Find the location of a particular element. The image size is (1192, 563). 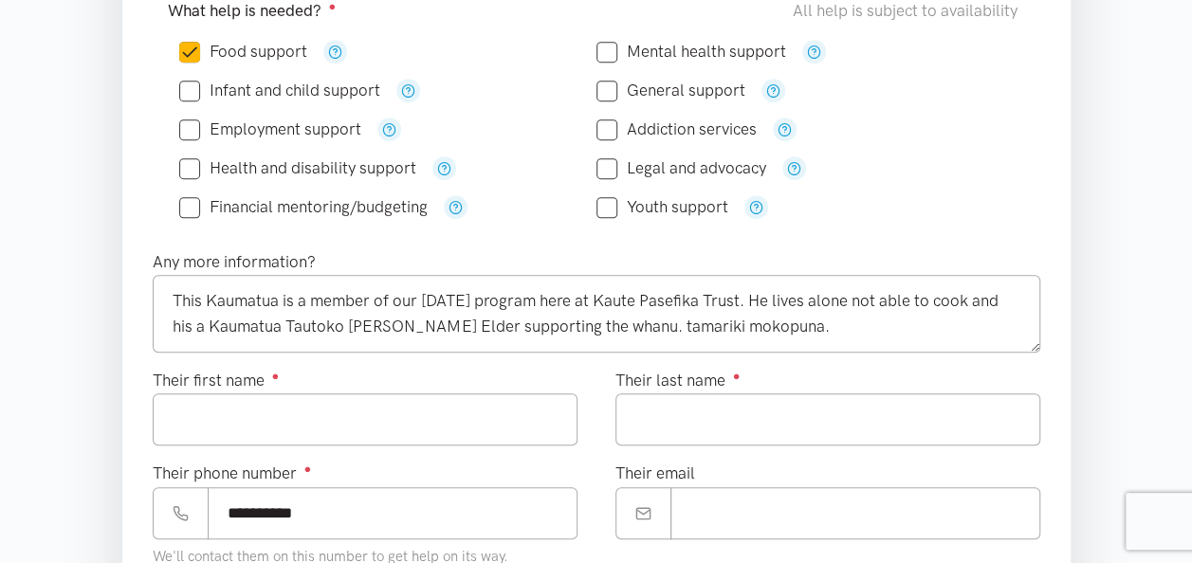

label: Their first name is located at coordinates (216, 380).